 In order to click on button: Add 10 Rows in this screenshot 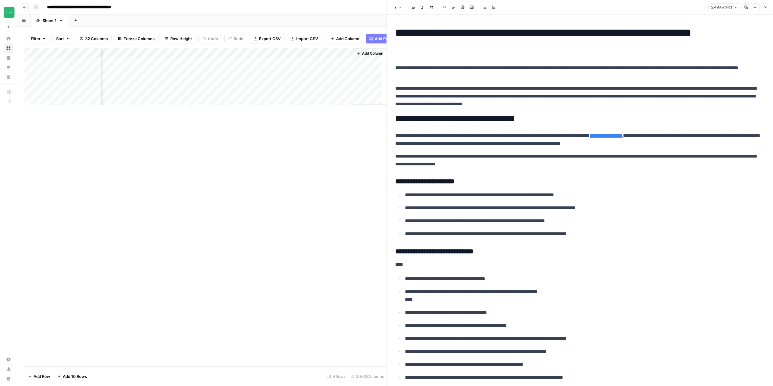, I will do `click(72, 377)`.